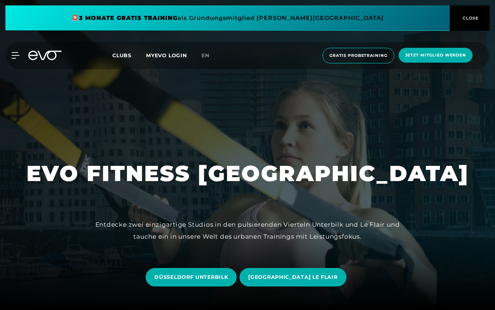 This screenshot has height=310, width=495. I want to click on span: CLOSE, so click(469, 18).